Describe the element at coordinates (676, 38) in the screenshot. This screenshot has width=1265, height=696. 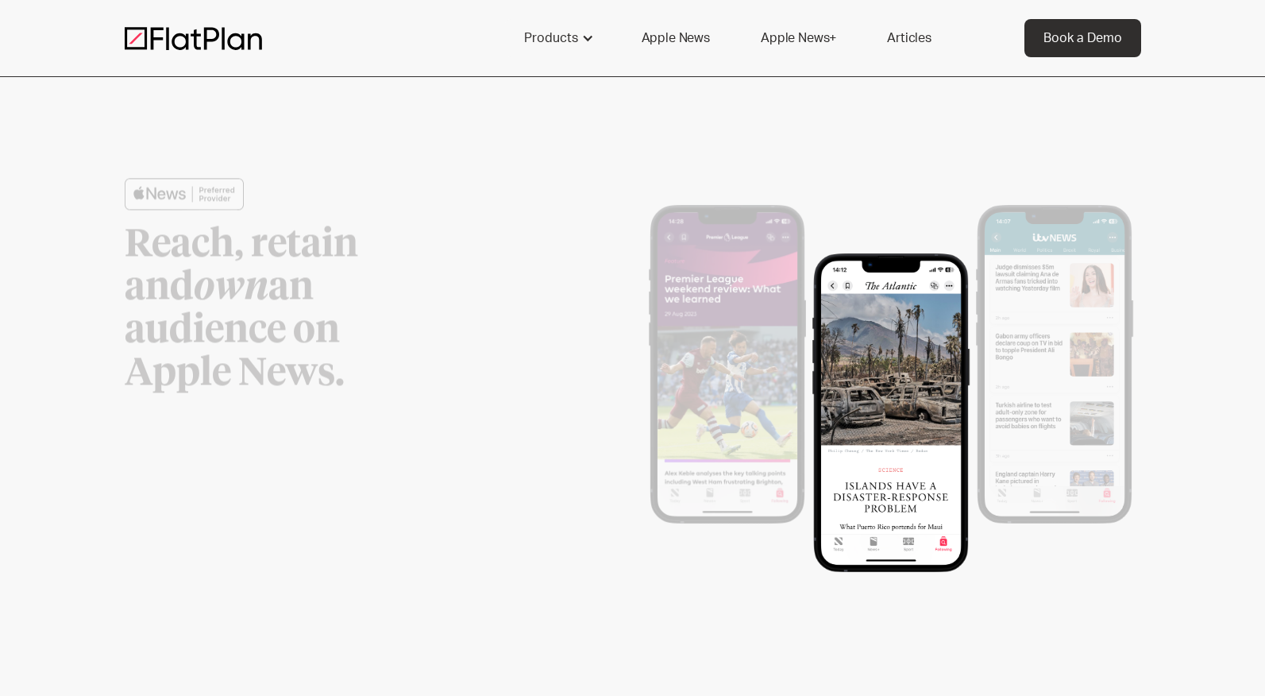
I see `a: Apple News` at that location.